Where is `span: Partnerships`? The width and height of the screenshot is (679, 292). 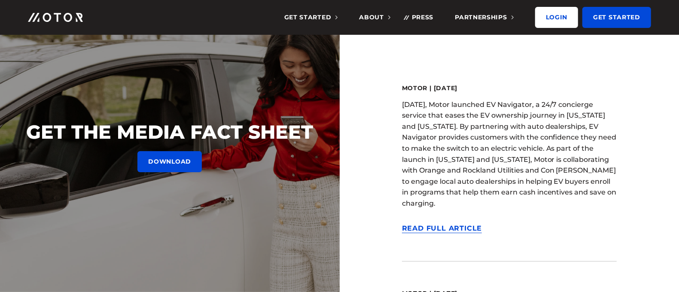 span: Partnerships is located at coordinates (484, 17).